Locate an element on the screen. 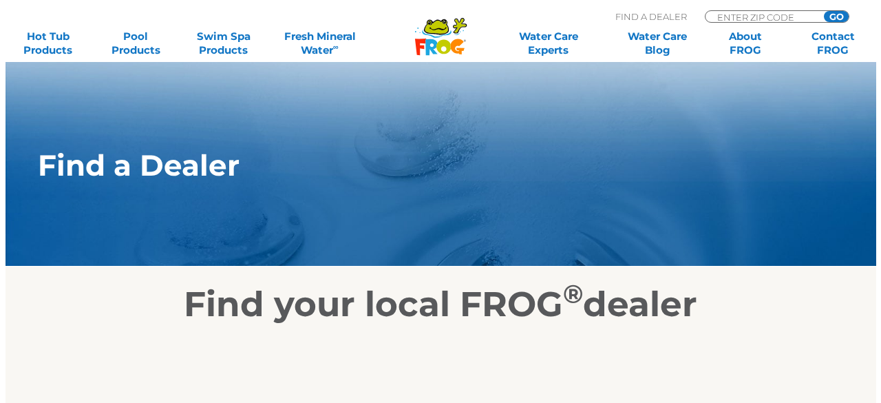 The image size is (881, 403). p: Find A Dealer is located at coordinates (651, 17).